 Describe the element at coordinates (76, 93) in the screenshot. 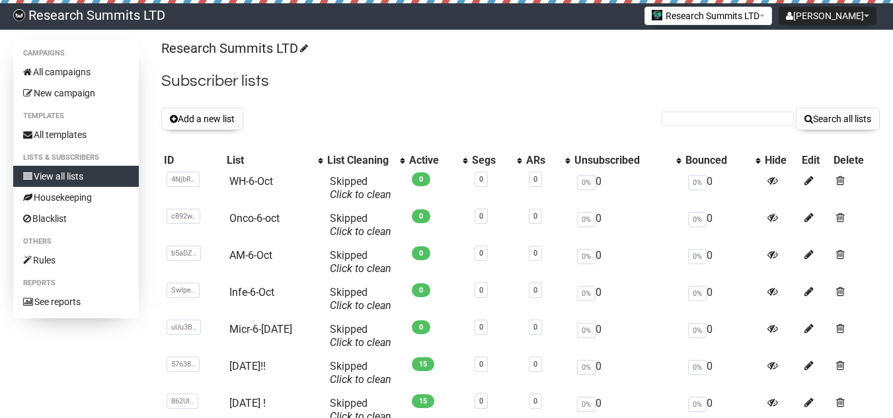

I see `a: New campaign` at that location.